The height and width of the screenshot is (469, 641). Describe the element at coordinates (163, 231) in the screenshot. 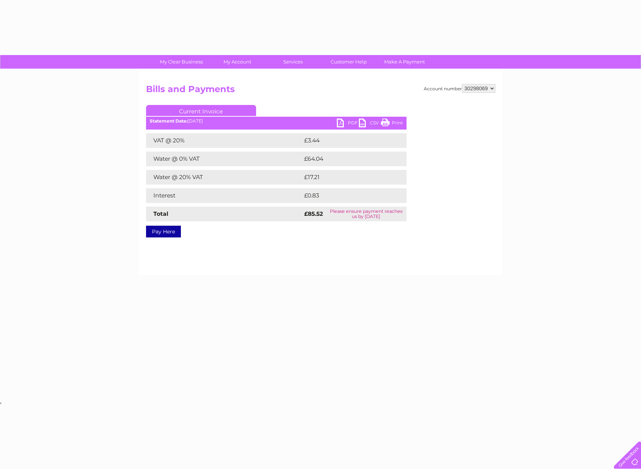

I see `a: Pay Here` at that location.